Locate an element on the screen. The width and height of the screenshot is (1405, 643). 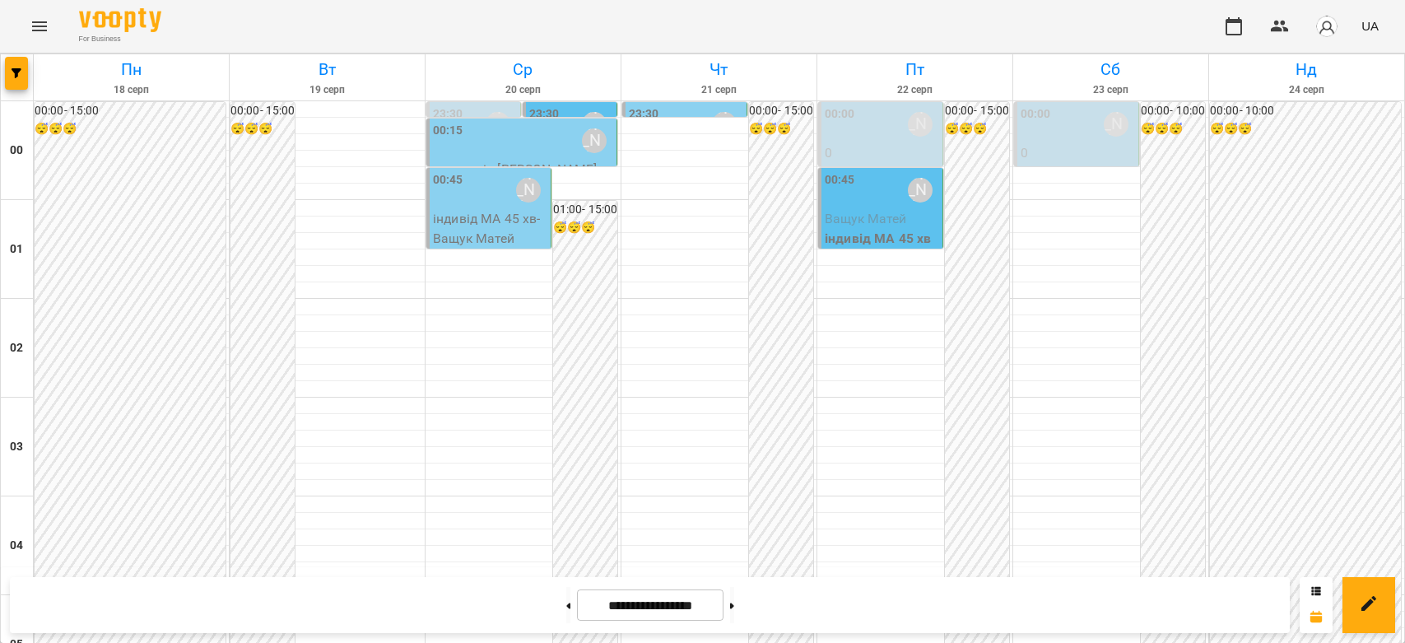
span: For Business is located at coordinates (120, 39).